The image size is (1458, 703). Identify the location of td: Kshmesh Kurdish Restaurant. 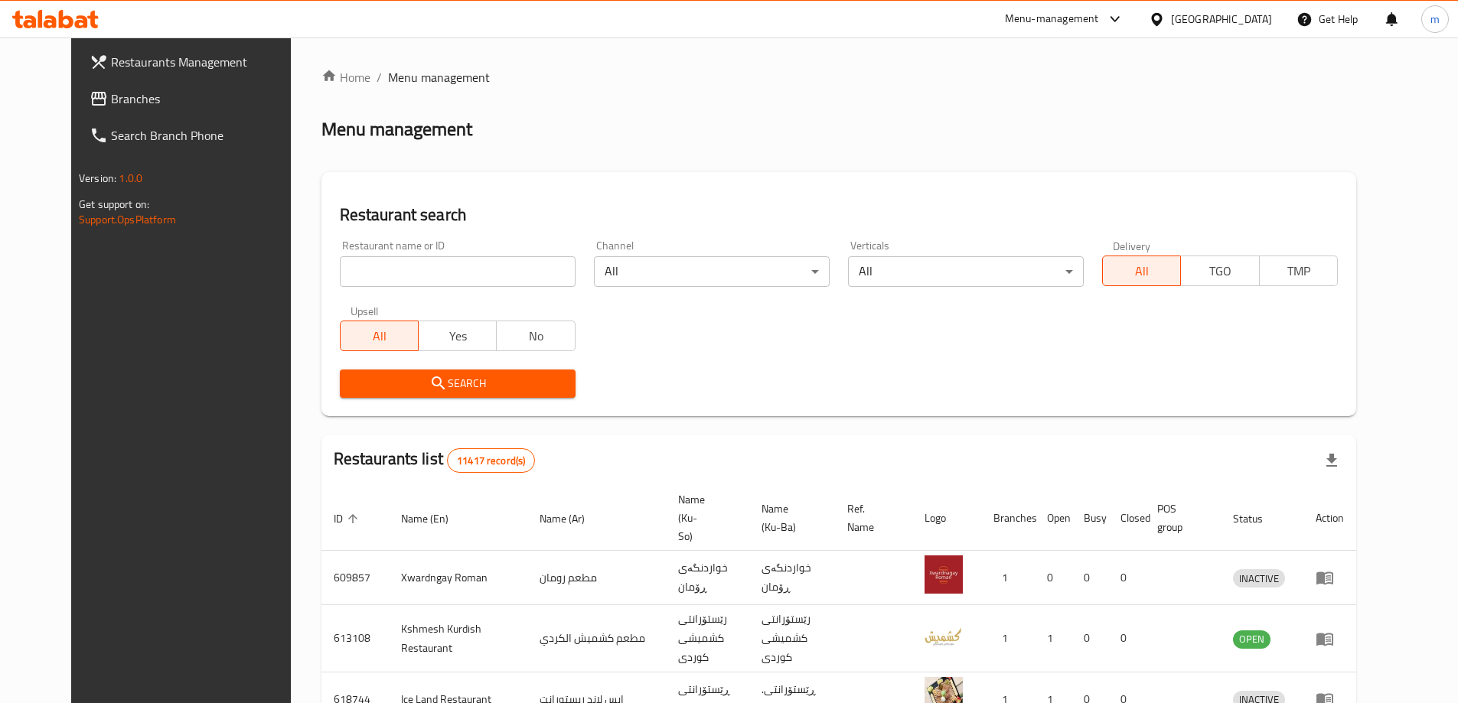
(458, 639).